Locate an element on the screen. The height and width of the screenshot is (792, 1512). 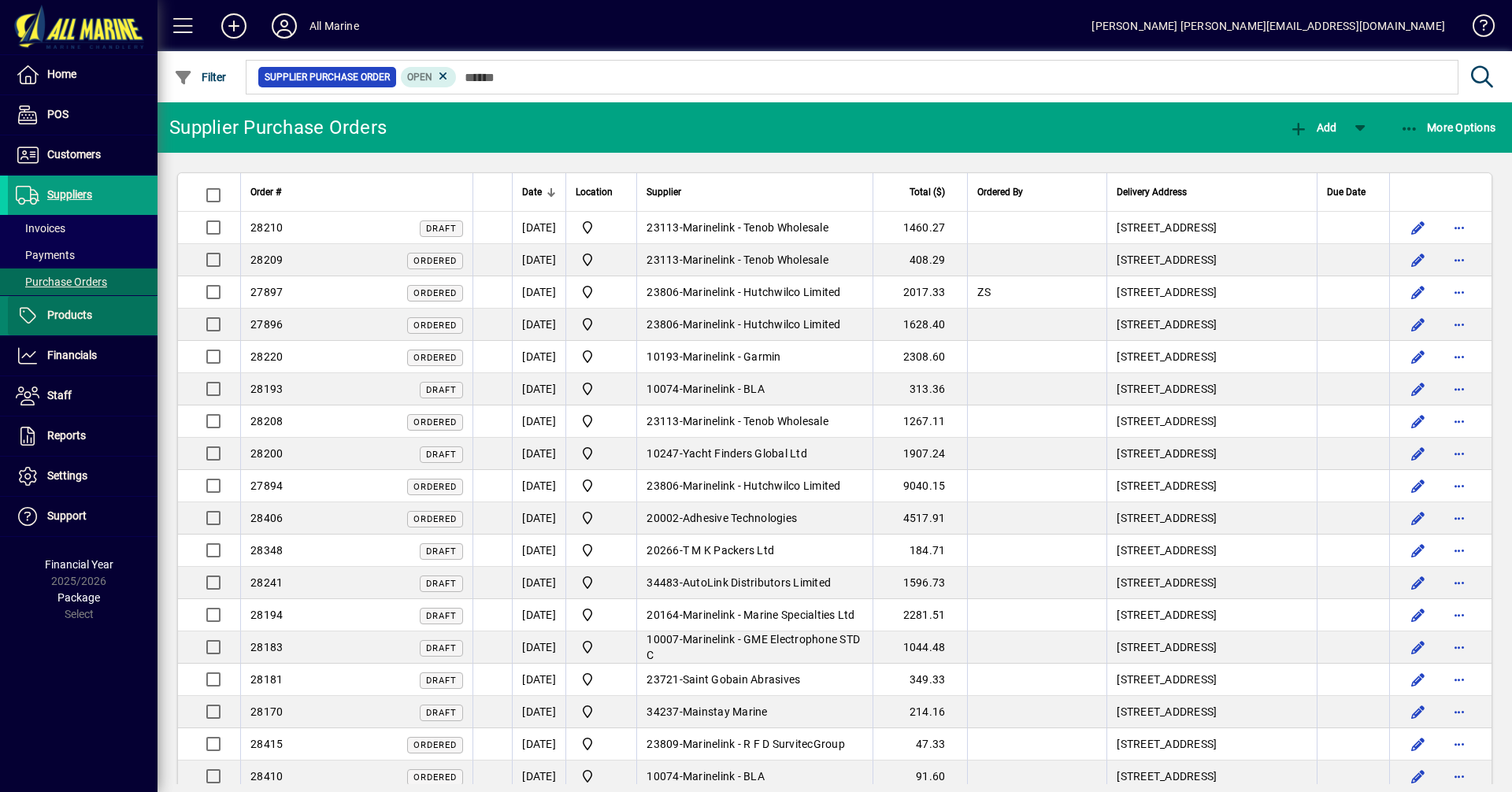
div: Supplier is located at coordinates (755, 192).